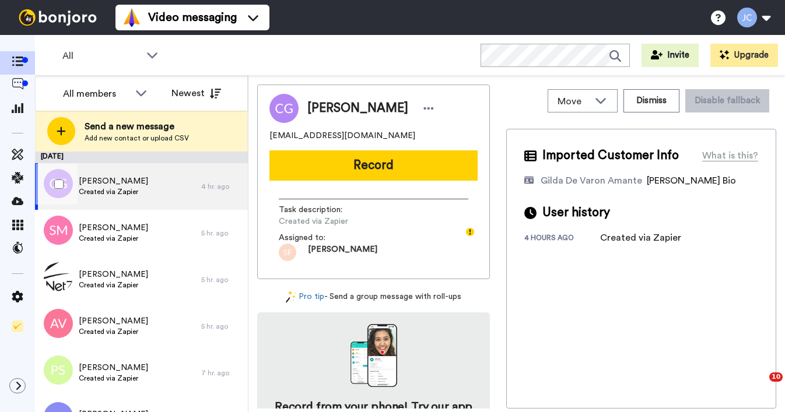 Image resolution: width=785 pixels, height=412 pixels. Describe the element at coordinates (58, 17) in the screenshot. I see `img: bj-logo-header-white.svg` at that location.